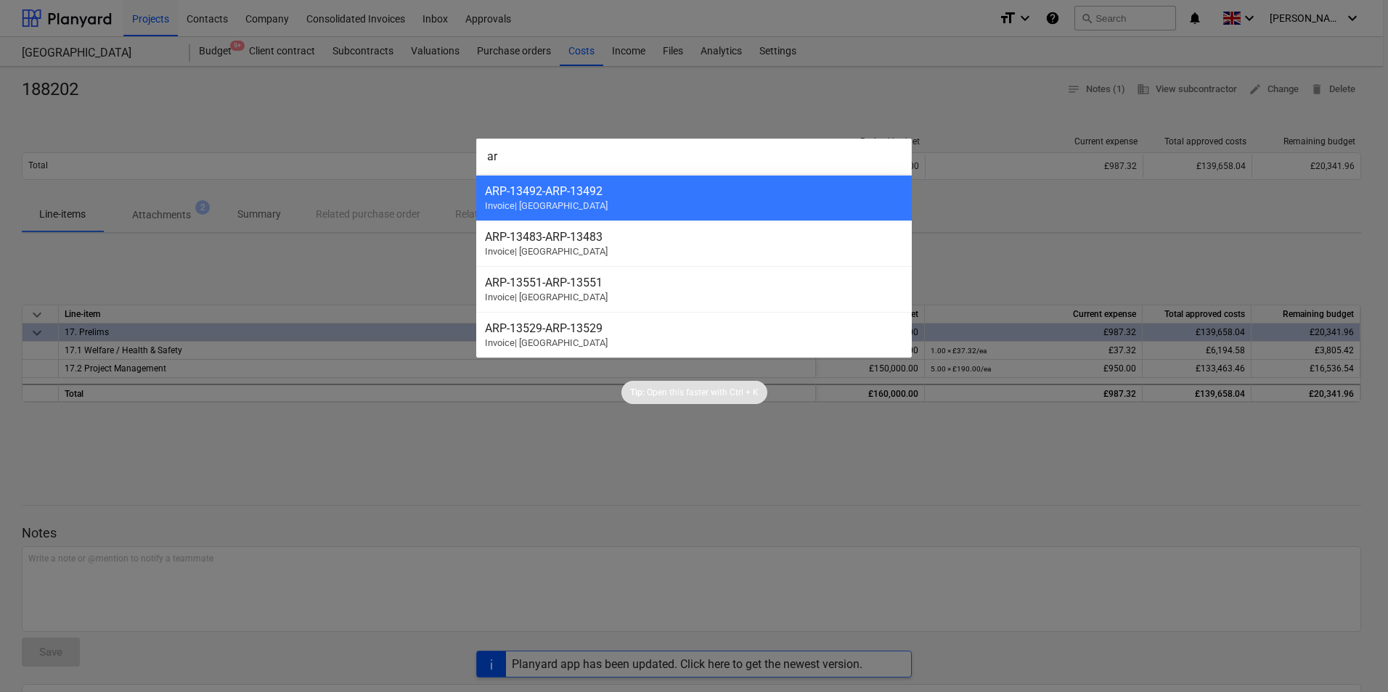 This screenshot has height=692, width=1388. I want to click on div: ARP-13492 - ARP-13492, so click(694, 191).